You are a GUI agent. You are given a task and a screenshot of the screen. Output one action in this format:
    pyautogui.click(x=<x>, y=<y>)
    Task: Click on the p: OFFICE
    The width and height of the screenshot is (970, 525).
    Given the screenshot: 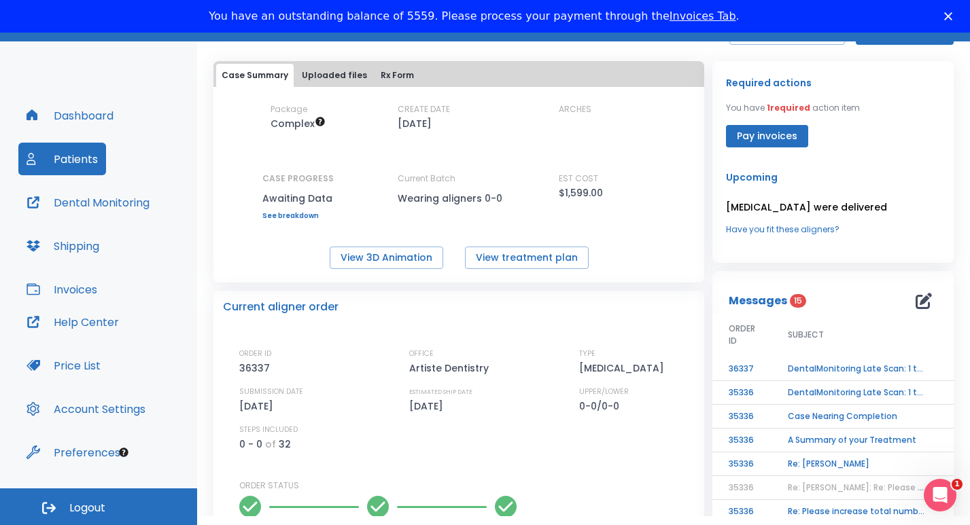 What is the action you would take?
    pyautogui.click(x=421, y=354)
    